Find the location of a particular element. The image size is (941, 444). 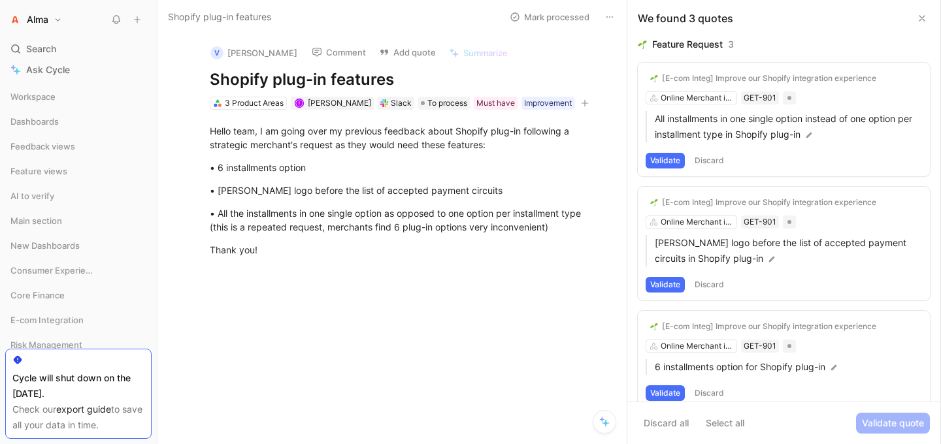

div: We found 3 quotes is located at coordinates (685, 18).